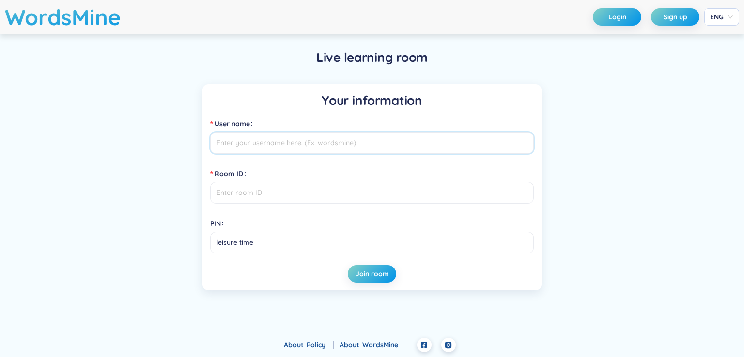  Describe the element at coordinates (384, 345) in the screenshot. I see `a: WordsMine` at that location.